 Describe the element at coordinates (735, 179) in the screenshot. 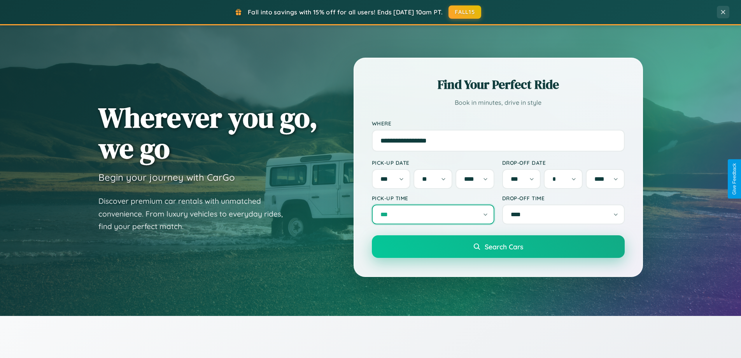

I see `div: Give Feedback` at that location.